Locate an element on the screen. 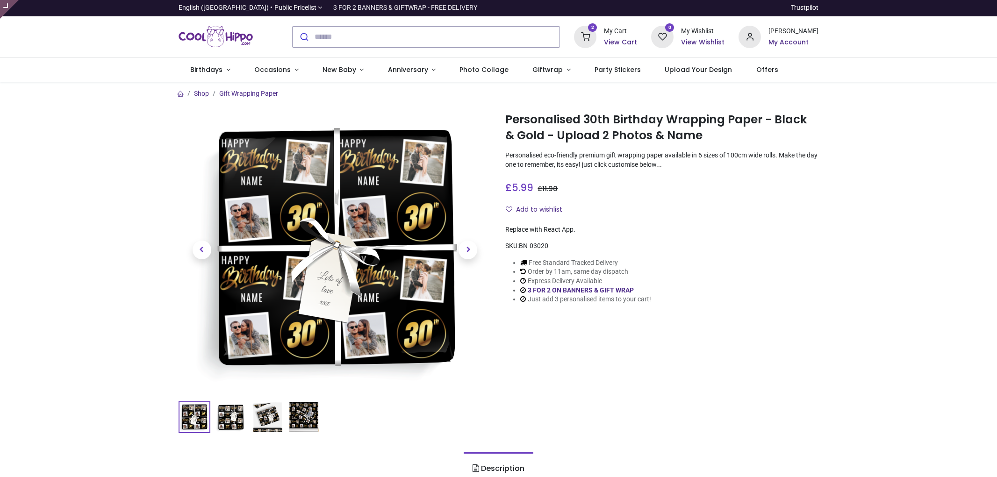 The image size is (997, 477). span: Offers is located at coordinates (767, 70).